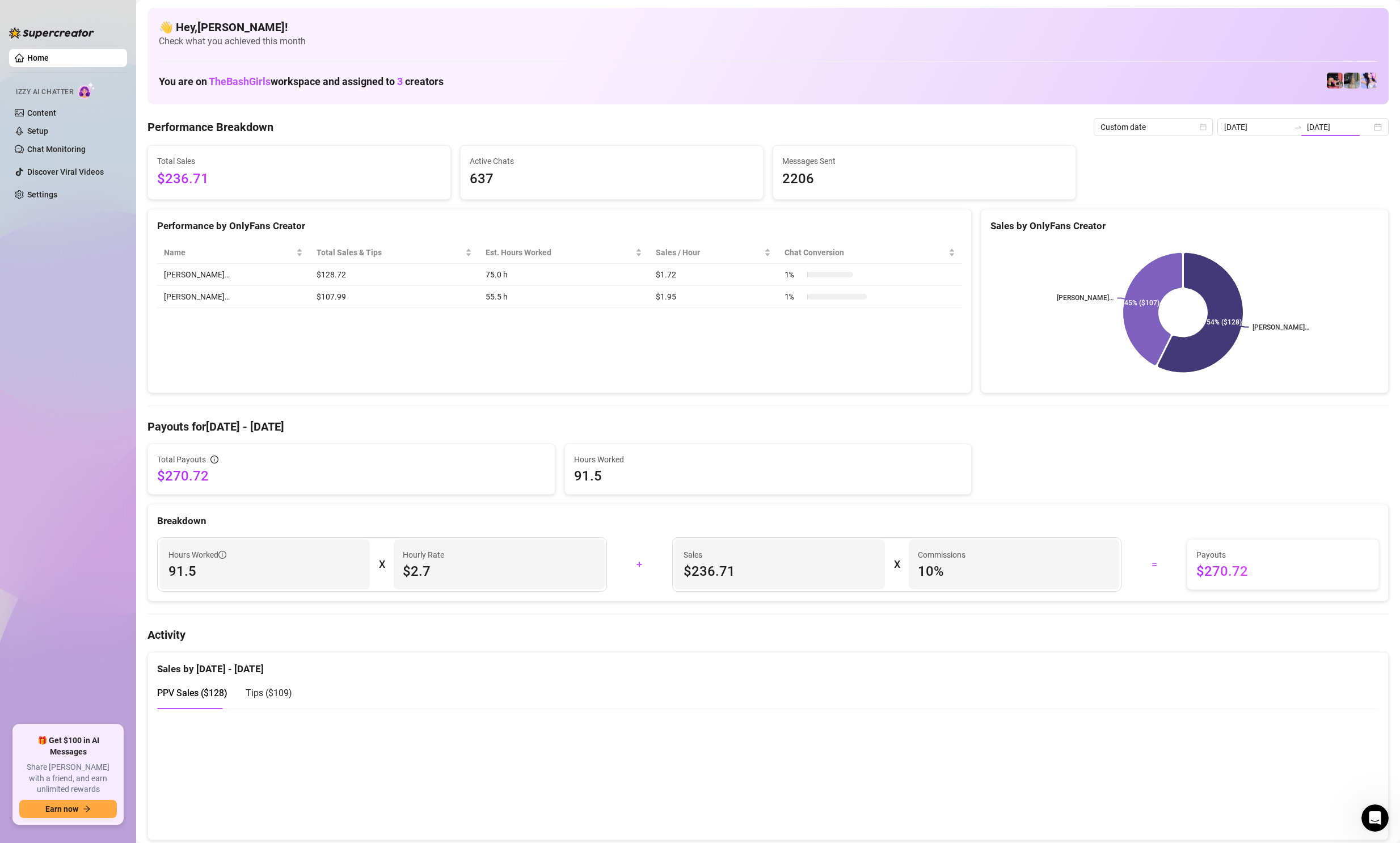  I want to click on td: $1.72, so click(713, 274).